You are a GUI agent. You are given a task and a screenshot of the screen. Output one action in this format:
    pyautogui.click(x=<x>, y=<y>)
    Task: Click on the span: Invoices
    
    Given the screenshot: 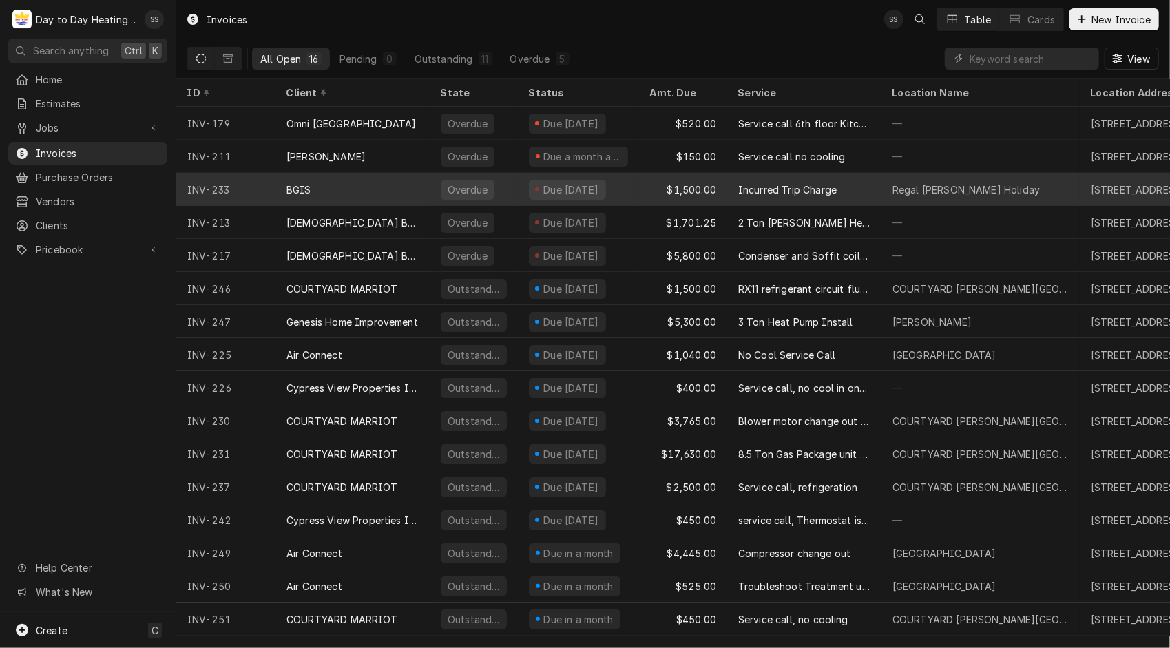 What is the action you would take?
    pyautogui.click(x=98, y=153)
    